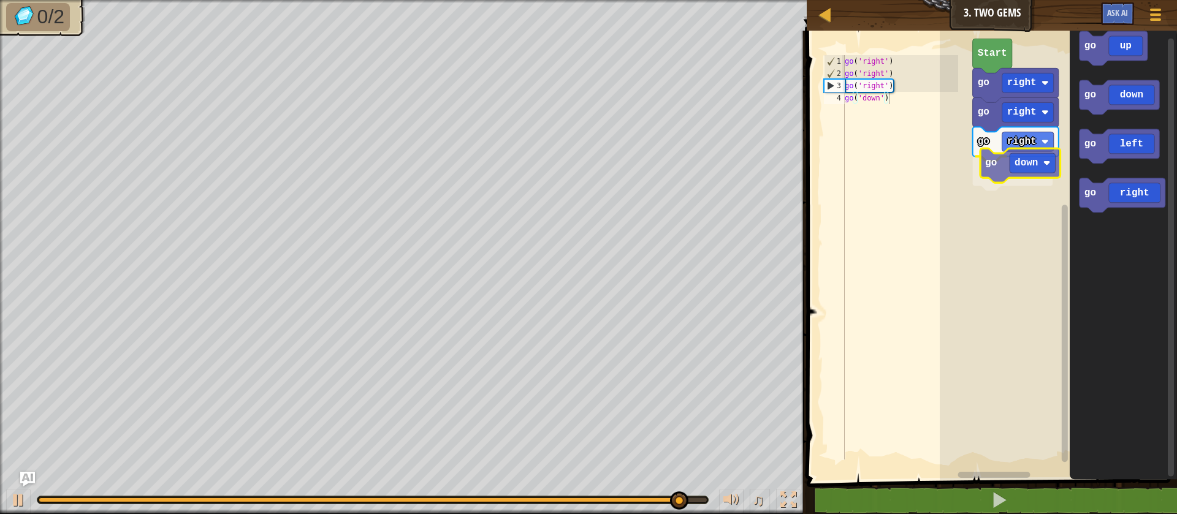 This screenshot has width=1177, height=514. Describe the element at coordinates (834, 86) in the screenshot. I see `div: 3` at that location.